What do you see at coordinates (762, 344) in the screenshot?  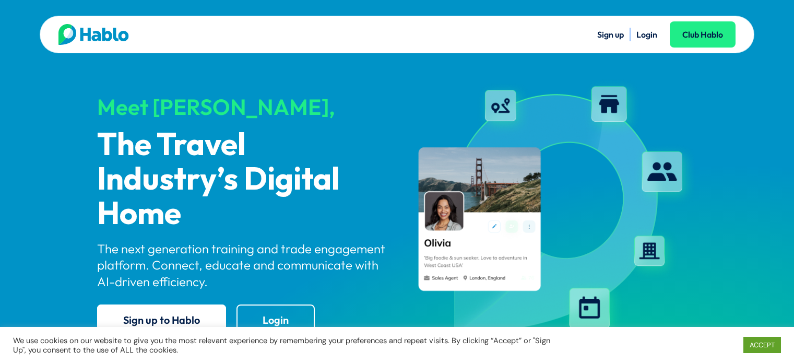 I see `a: ACCEPT` at bounding box center [762, 344].